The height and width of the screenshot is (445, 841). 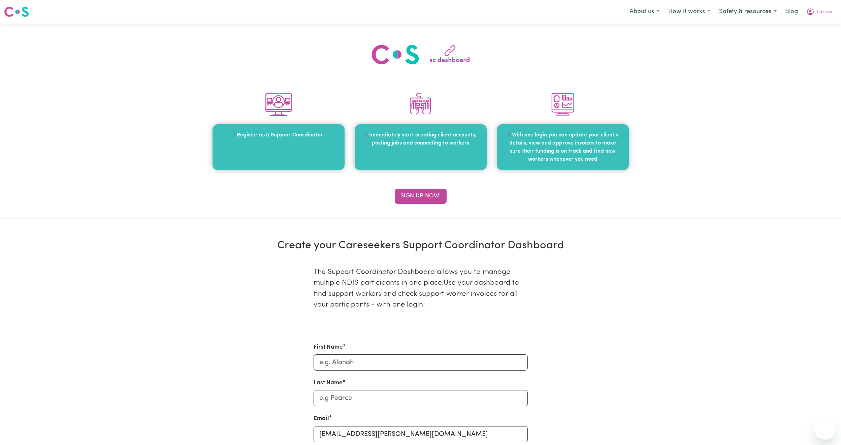 I want to click on button: About us, so click(x=645, y=12).